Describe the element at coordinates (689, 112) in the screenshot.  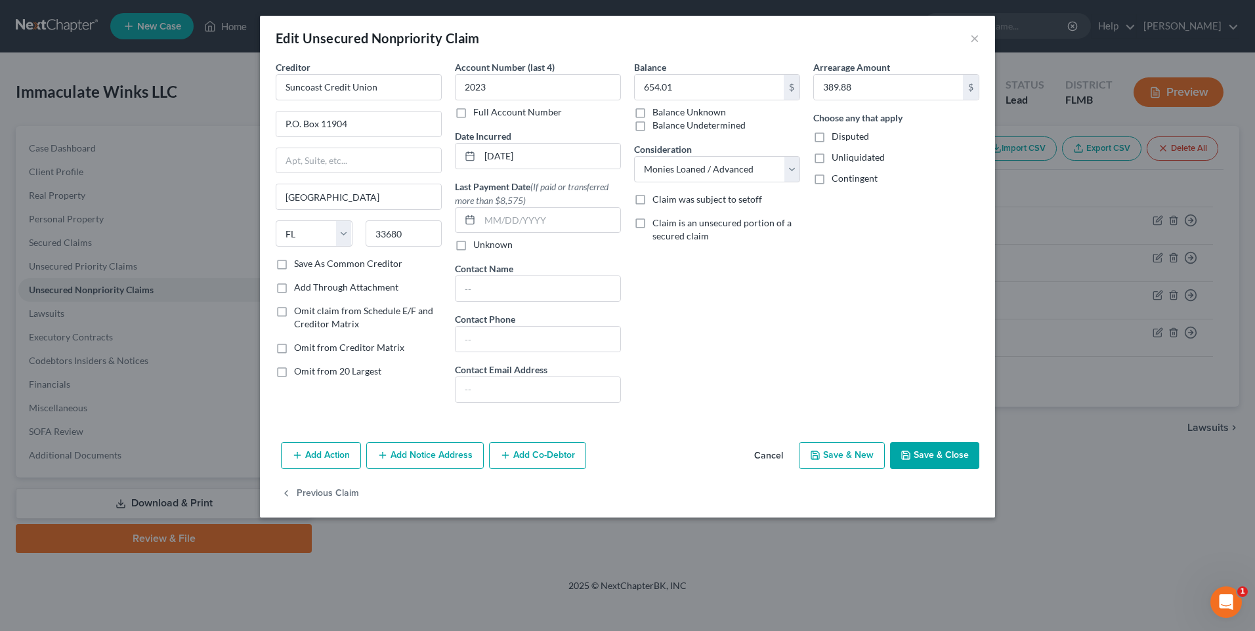
I see `label: Balance Unknown` at that location.